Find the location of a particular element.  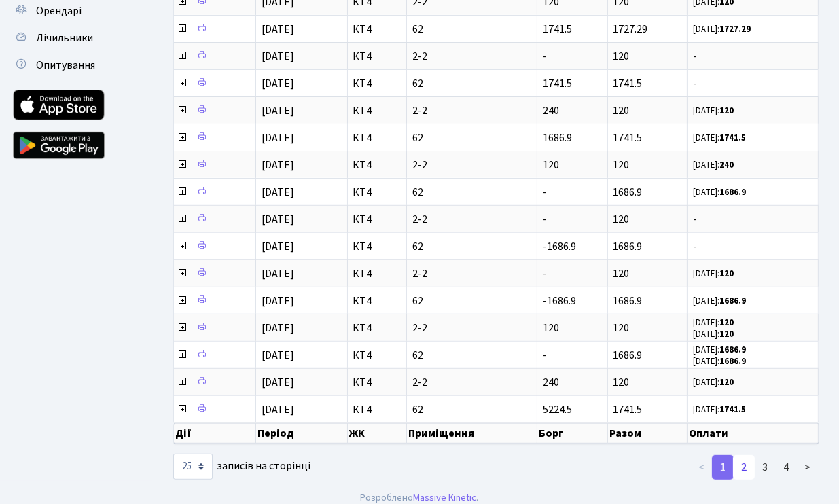

span: 5224.5 is located at coordinates (557, 409).